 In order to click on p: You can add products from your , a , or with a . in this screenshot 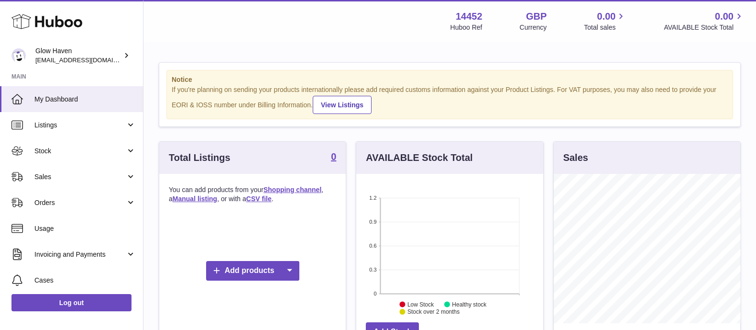, I will do `click(253, 194)`.